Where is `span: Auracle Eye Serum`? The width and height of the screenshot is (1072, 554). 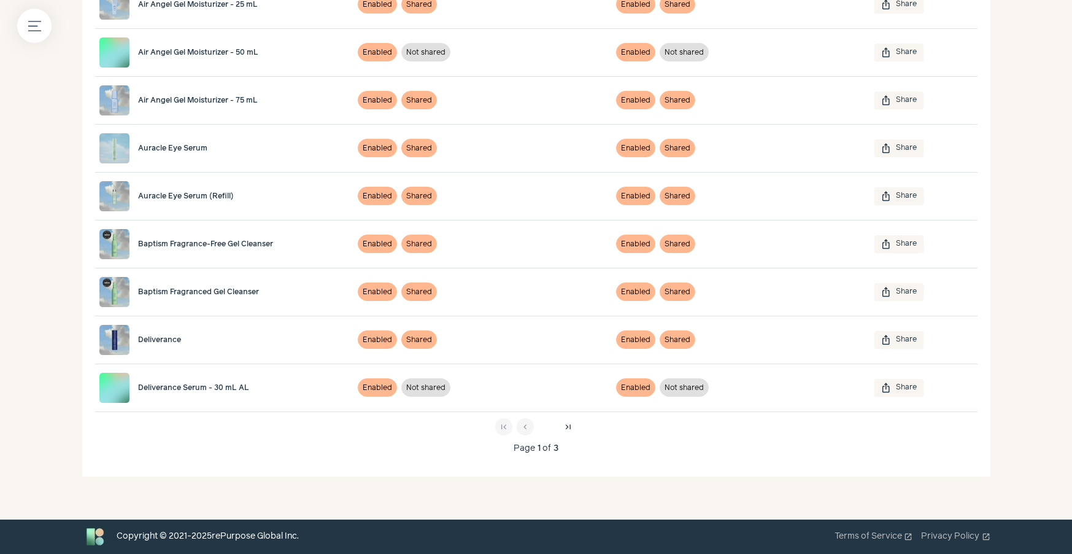
span: Auracle Eye Serum is located at coordinates (172, 149).